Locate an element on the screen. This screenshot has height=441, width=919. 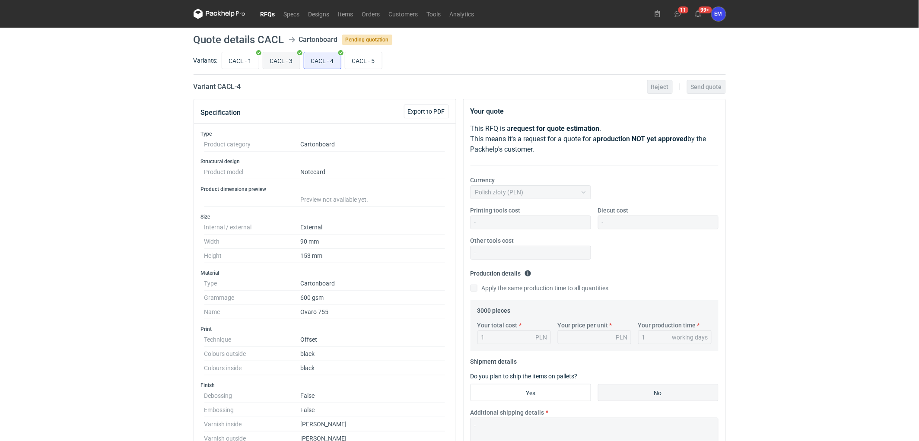
label: Your total cost is located at coordinates (498, 325).